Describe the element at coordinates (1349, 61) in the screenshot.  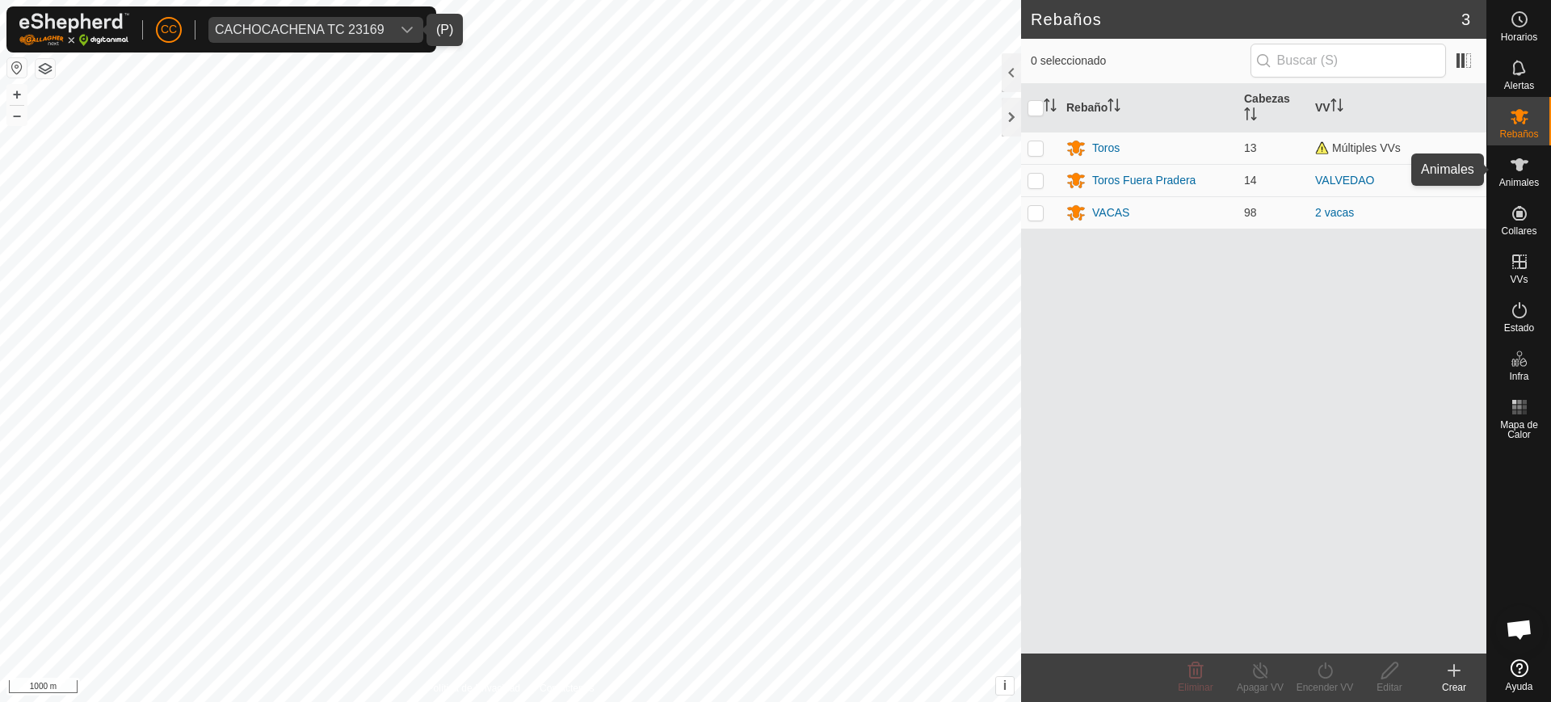
I see `input: Buscar (S)` at that location.